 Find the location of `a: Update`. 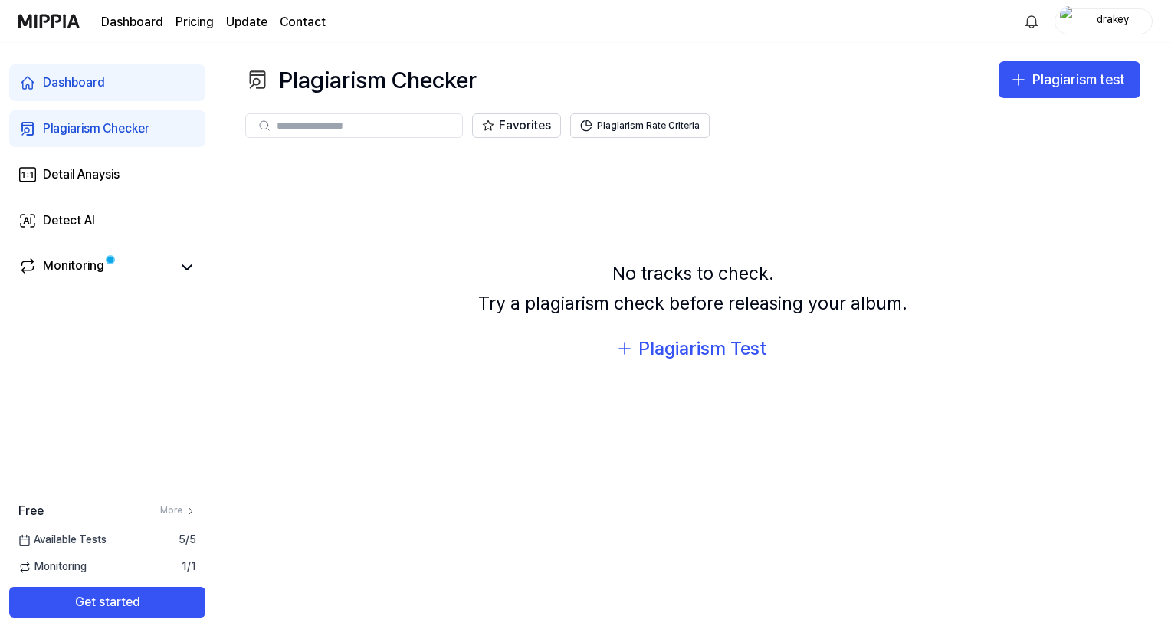

a: Update is located at coordinates (247, 22).